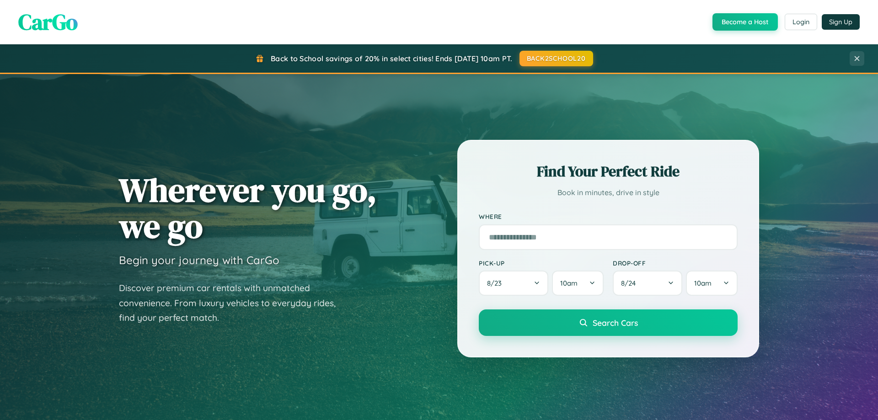 Image resolution: width=878 pixels, height=420 pixels. Describe the element at coordinates (199, 260) in the screenshot. I see `h3: Begin your journey with CarGo` at that location.